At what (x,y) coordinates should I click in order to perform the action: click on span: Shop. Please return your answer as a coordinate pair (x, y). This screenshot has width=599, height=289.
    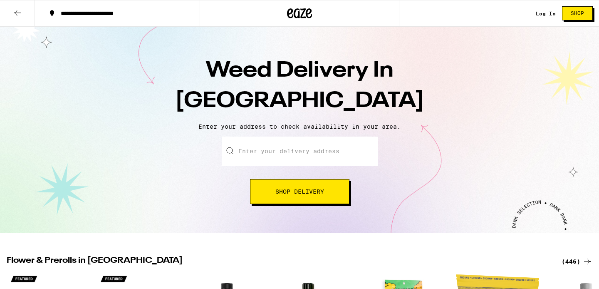
    Looking at the image, I should click on (577, 13).